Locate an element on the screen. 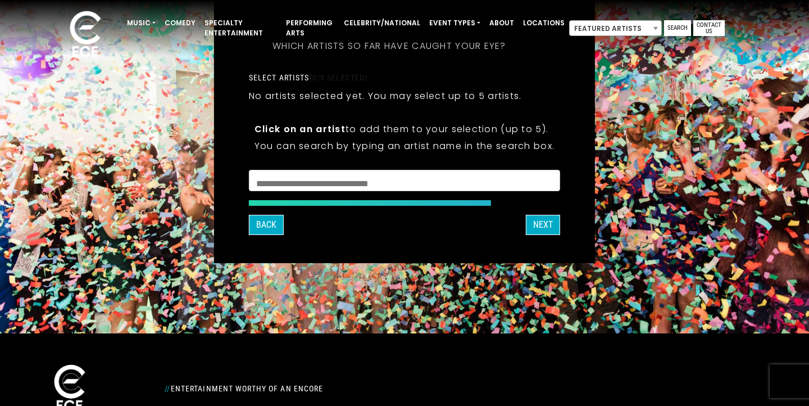 The height and width of the screenshot is (406, 809). a: Music is located at coordinates (141, 23).